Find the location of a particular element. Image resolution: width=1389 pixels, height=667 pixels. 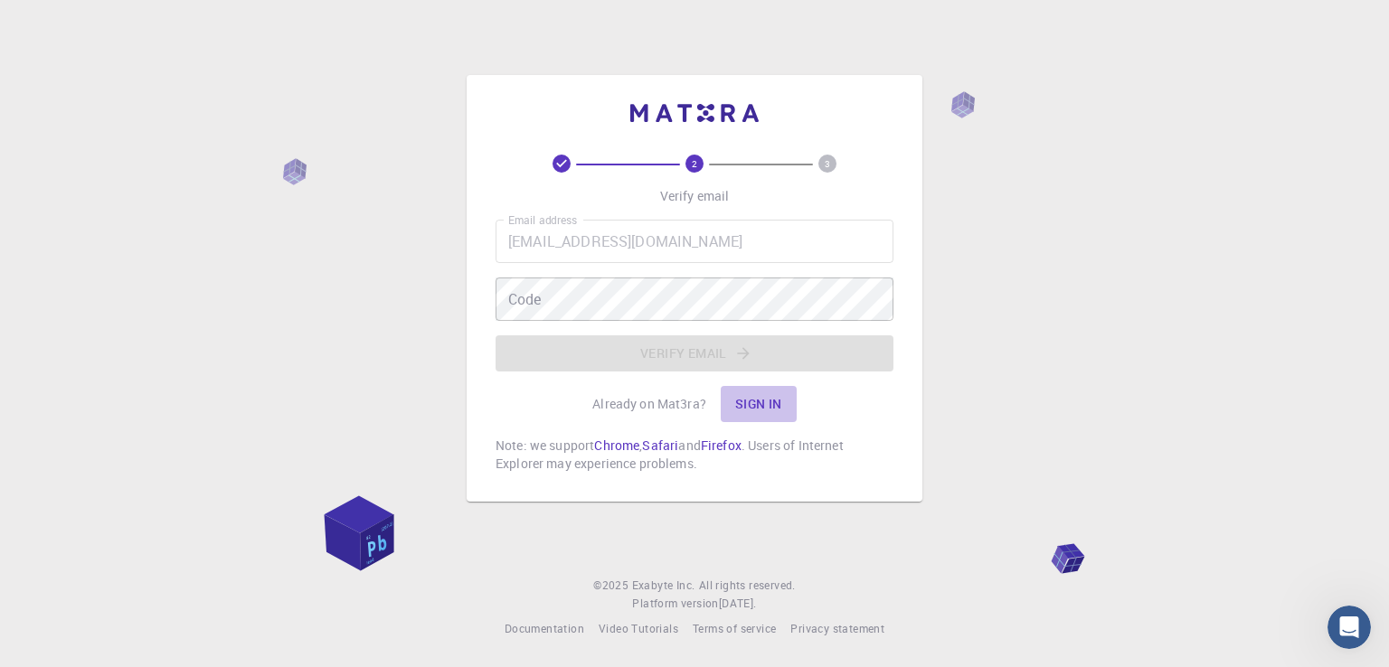

p: Verify email is located at coordinates (695, 196).